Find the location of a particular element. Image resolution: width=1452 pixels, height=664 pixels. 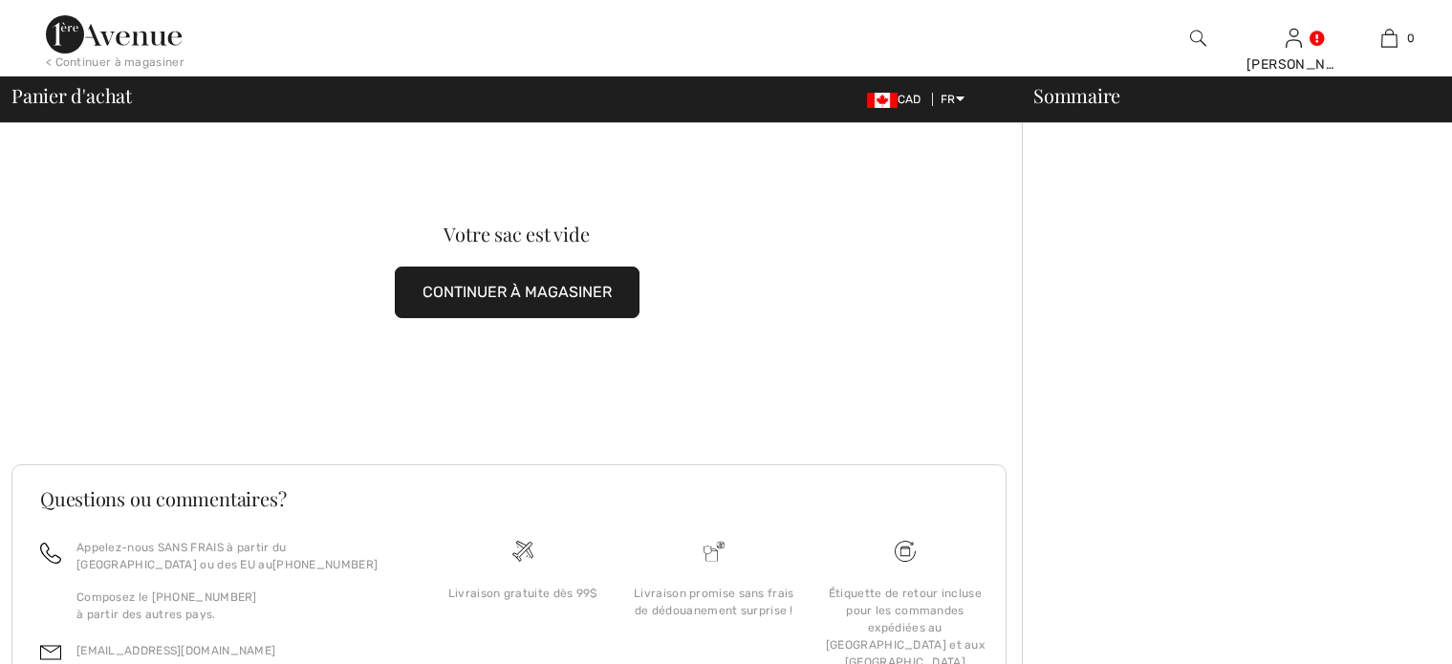

img: Mon panier is located at coordinates (1388, 38).